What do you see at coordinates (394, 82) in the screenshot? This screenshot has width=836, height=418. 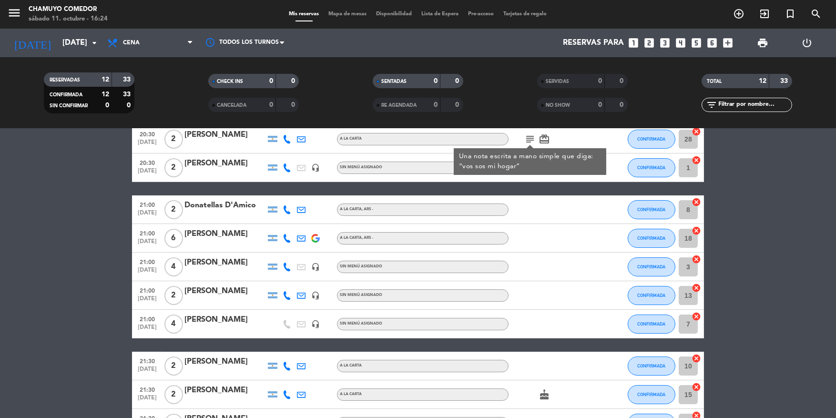 I see `span: SENTADAS` at bounding box center [394, 82].